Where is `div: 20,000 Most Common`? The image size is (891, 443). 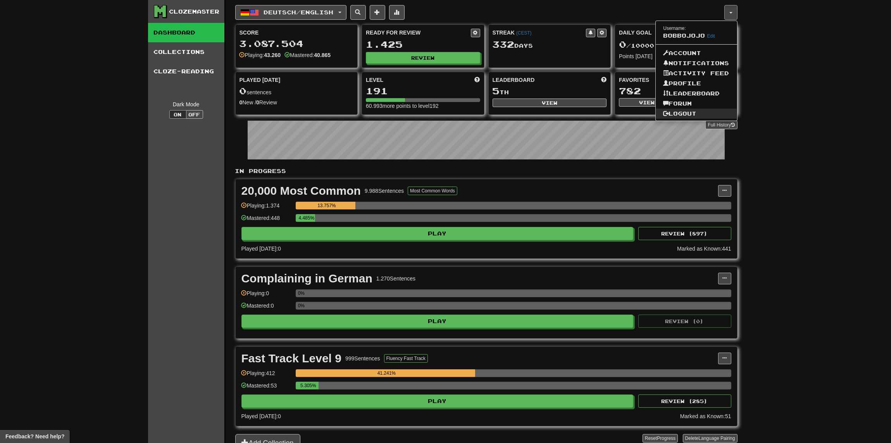
div: 20,000 Most Common is located at coordinates (301, 191).